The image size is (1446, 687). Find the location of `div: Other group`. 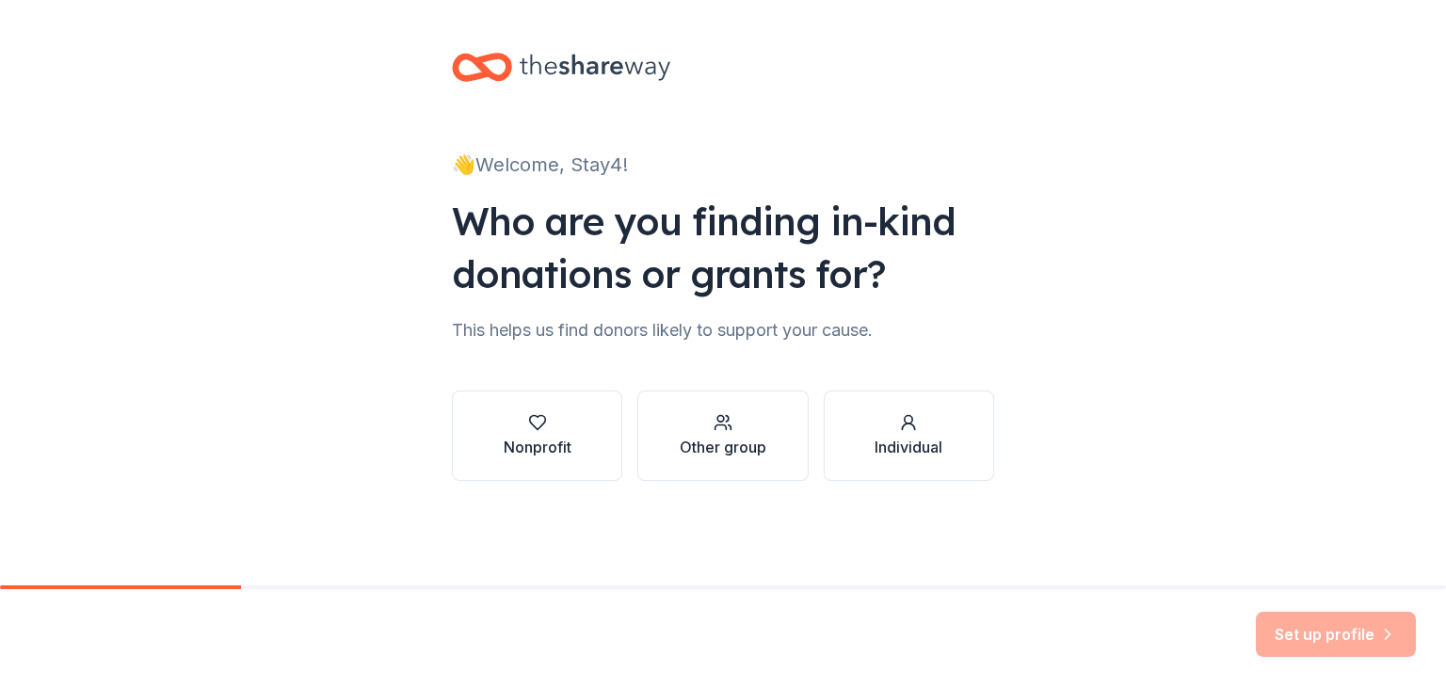

div: Other group is located at coordinates (723, 447).